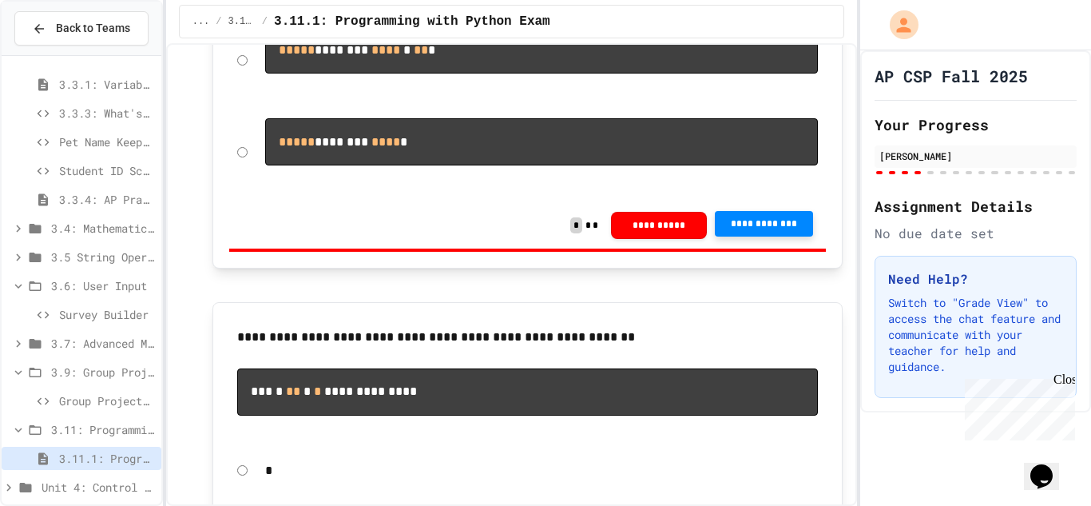 Image resolution: width=1091 pixels, height=506 pixels. What do you see at coordinates (107, 400) in the screenshot?
I see `span: Group Project - Mad Libs` at bounding box center [107, 400].